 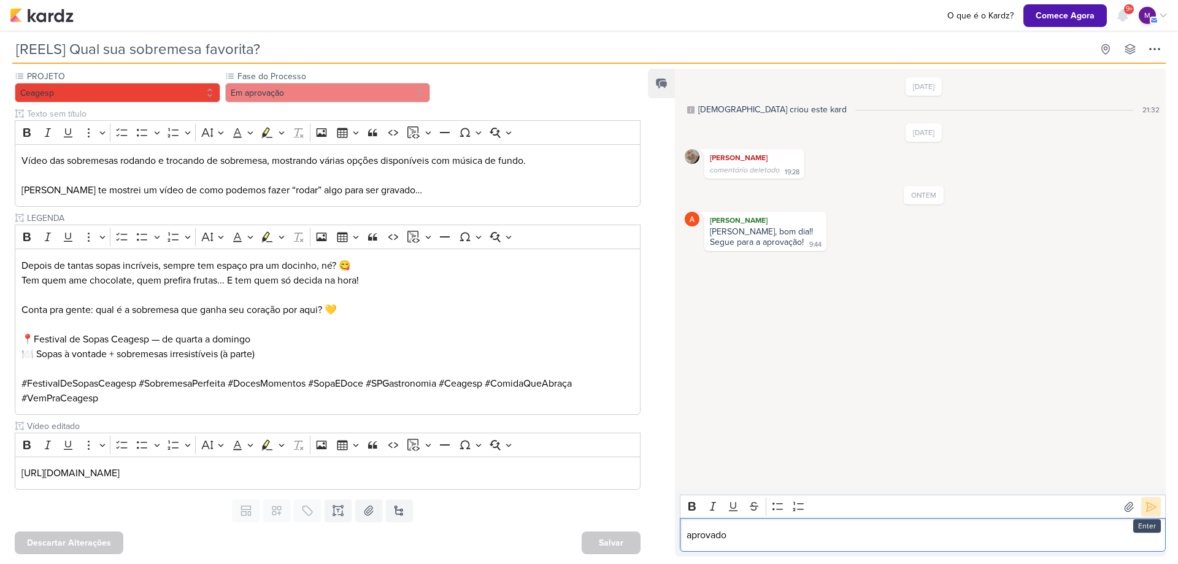 What do you see at coordinates (923, 535) in the screenshot?
I see `p: aprovado` at bounding box center [923, 535].